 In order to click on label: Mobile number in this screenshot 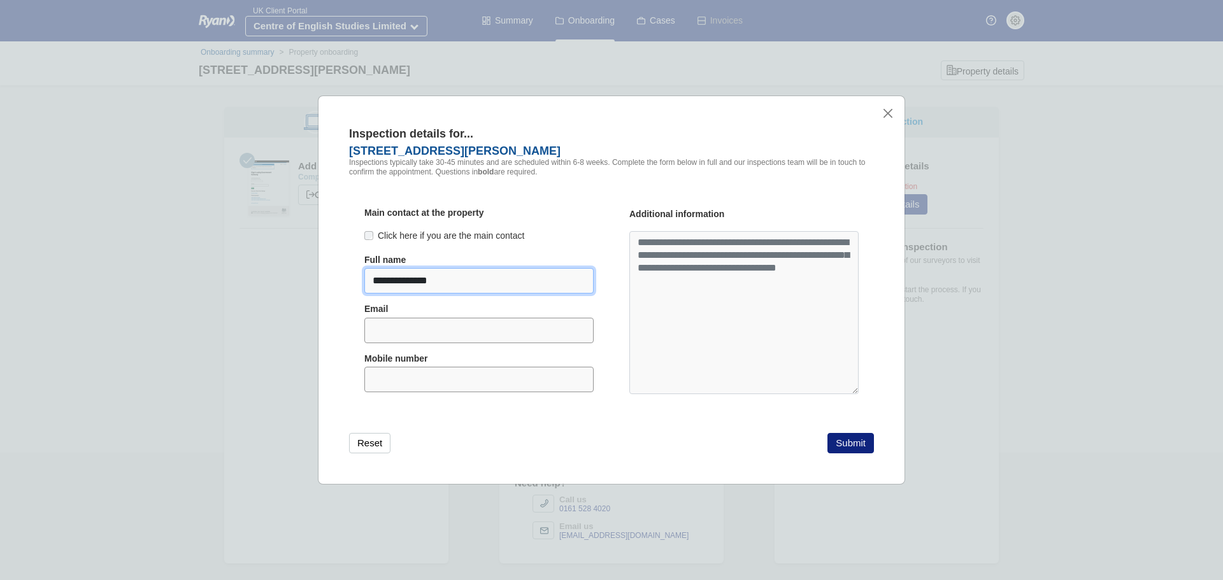, I will do `click(396, 359)`.